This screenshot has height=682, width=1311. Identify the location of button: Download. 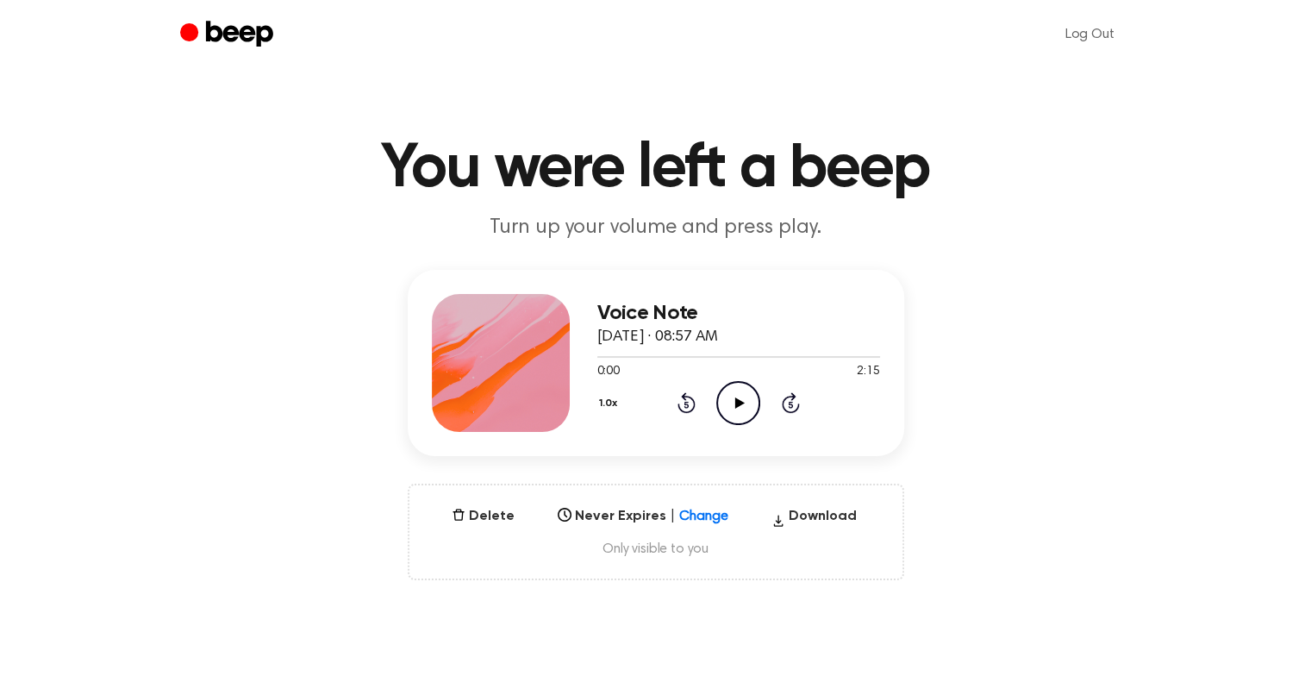
(814, 520).